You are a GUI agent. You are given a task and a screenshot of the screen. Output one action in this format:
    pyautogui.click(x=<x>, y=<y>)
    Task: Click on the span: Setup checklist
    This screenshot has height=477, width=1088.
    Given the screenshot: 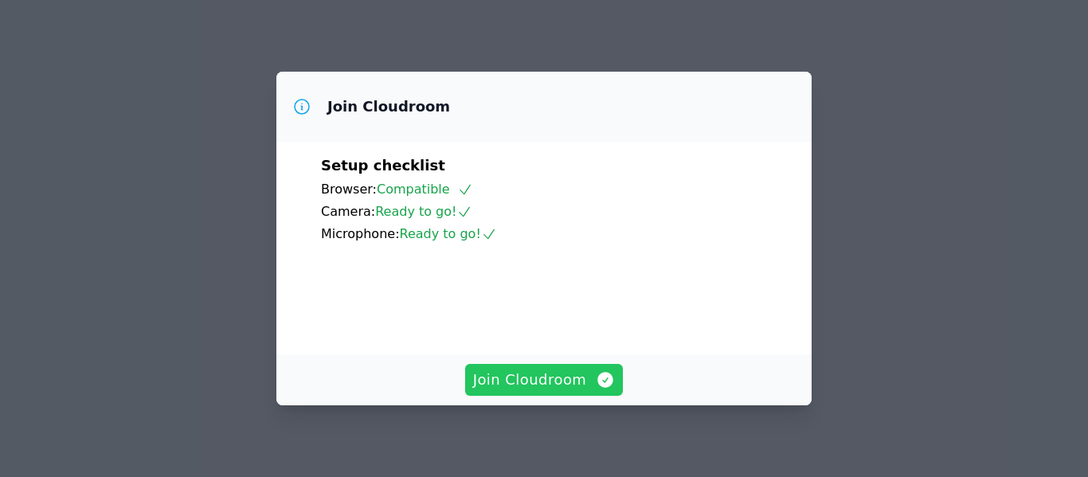 What is the action you would take?
    pyautogui.click(x=383, y=165)
    